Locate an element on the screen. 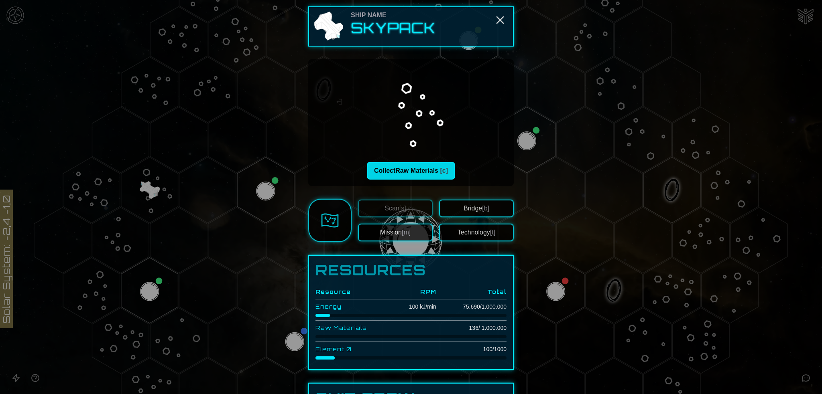  span: [t] is located at coordinates (492, 232).